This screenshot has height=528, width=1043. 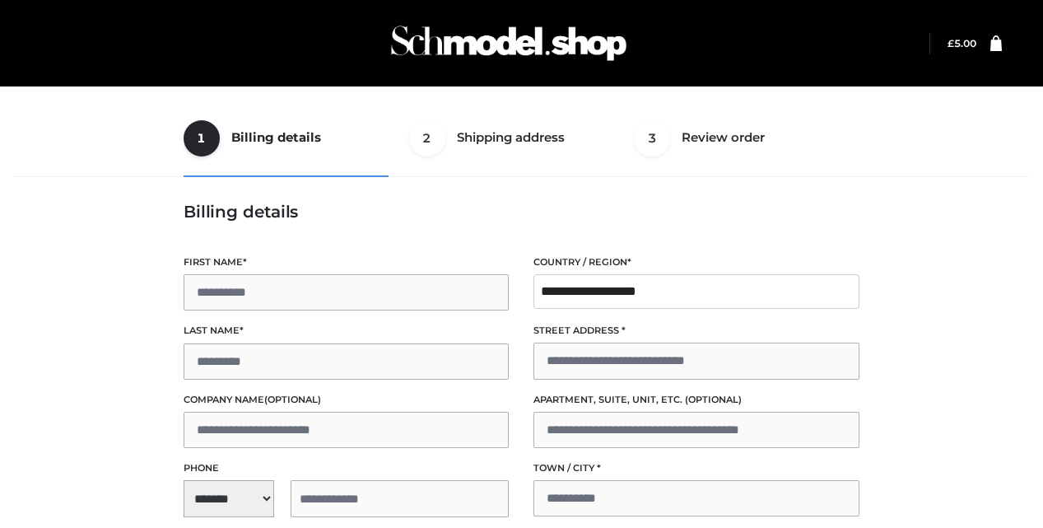 I want to click on label: First name, so click(x=346, y=262).